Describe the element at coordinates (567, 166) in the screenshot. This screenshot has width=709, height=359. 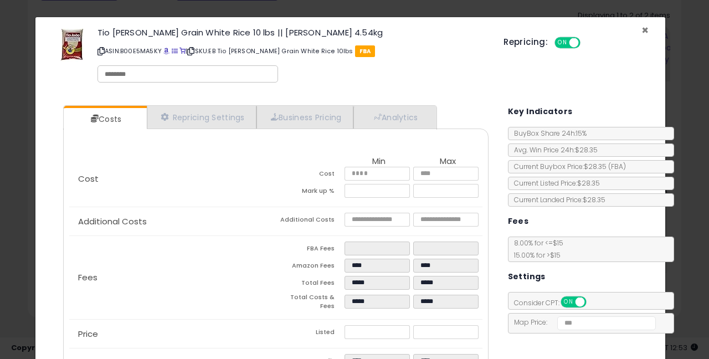
I see `span: Current Buybox Price:` at that location.